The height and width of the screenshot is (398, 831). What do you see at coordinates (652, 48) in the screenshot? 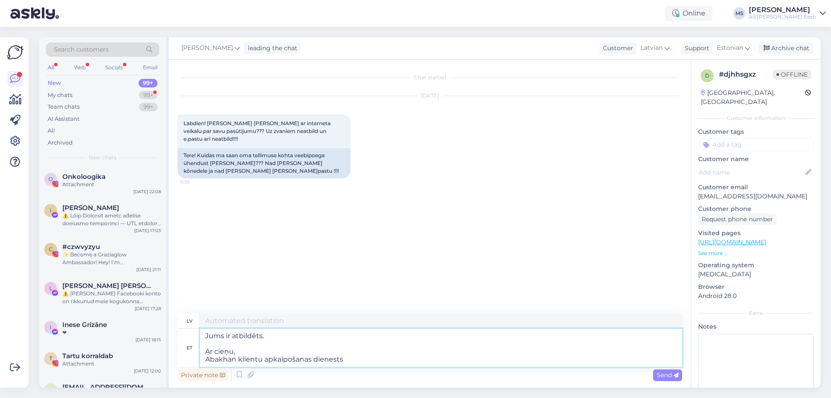
I see `span: Latvian` at bounding box center [652, 48].